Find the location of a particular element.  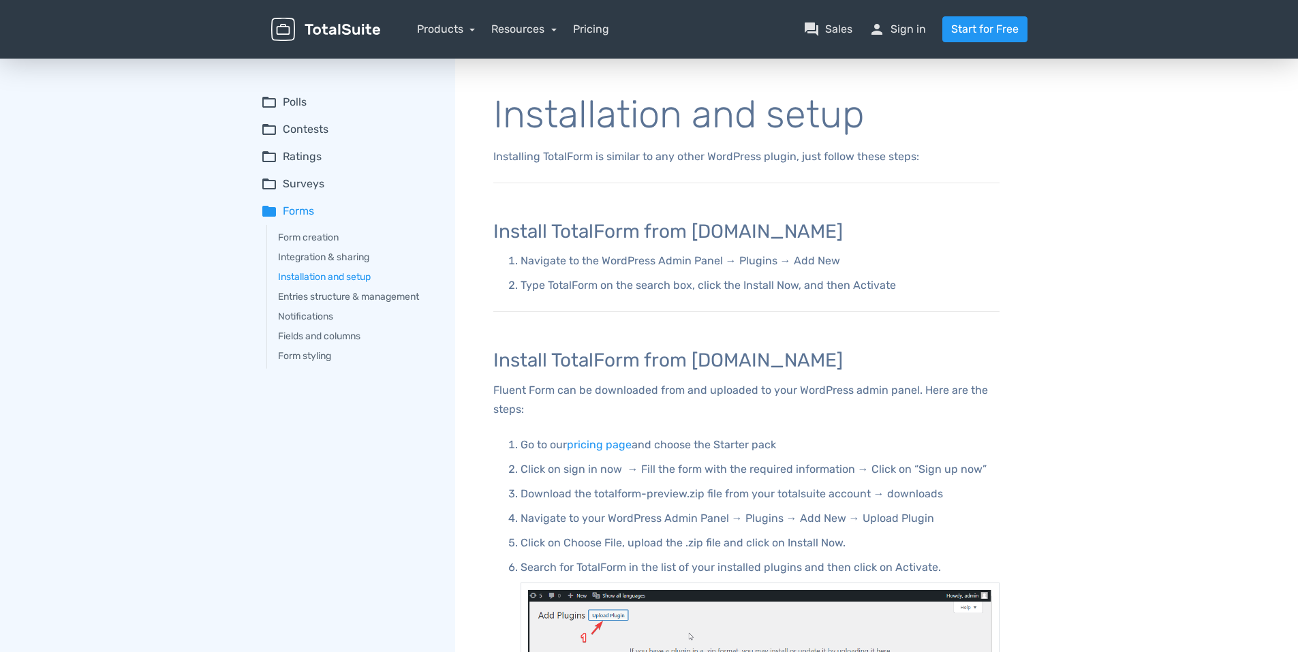

p: Navigate to your WordPress Admin Panel → Plugins → Add New → Upload Plugin is located at coordinates (759, 518).